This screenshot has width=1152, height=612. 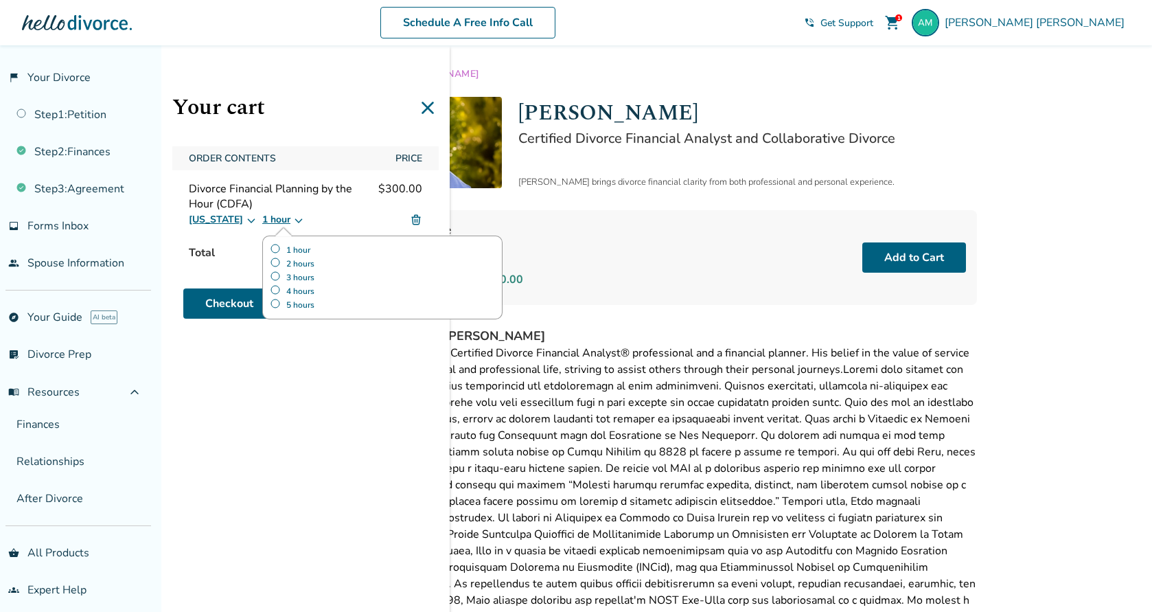 What do you see at coordinates (747, 138) in the screenshot?
I see `h2: Certified Divorce Financial Analyst and Collaborative Divorce` at bounding box center [747, 138].